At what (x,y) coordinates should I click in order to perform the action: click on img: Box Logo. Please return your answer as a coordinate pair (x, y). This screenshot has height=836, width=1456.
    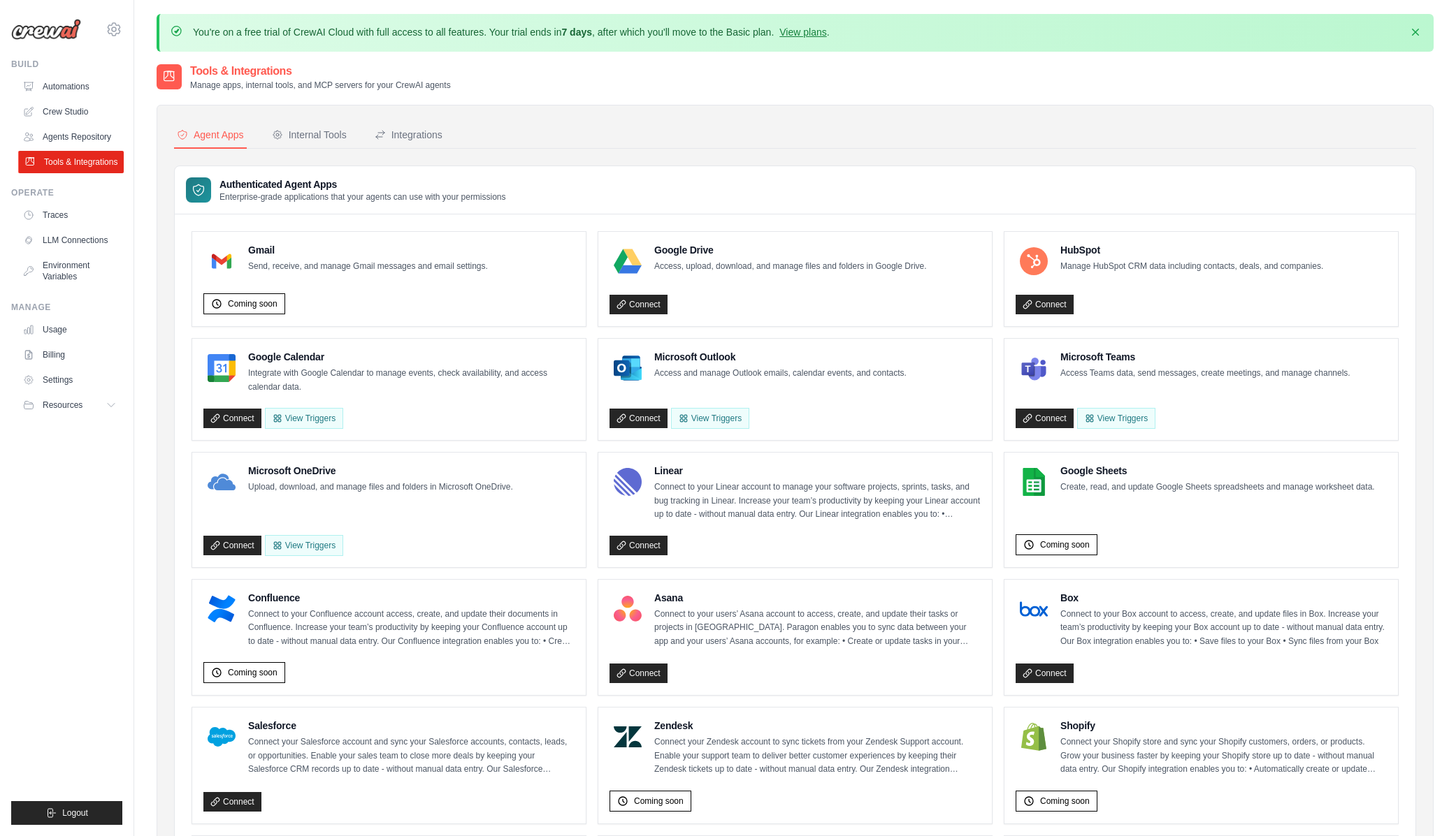
    Looking at the image, I should click on (1034, 610).